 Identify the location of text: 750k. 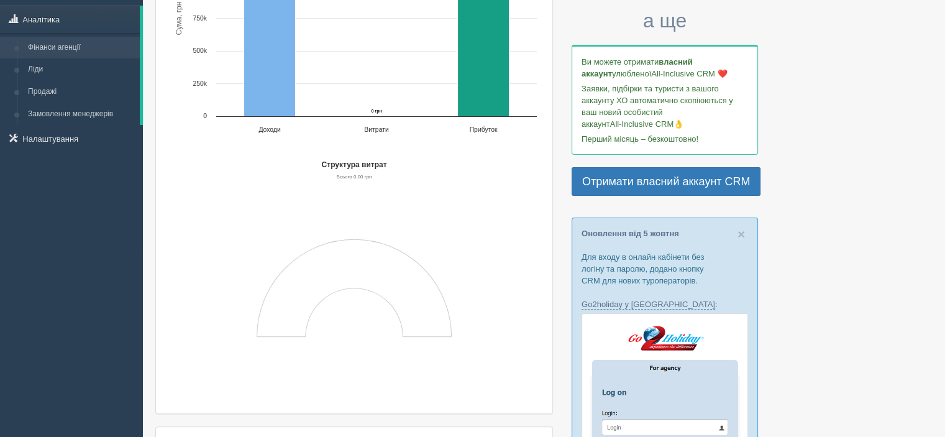
(199, 18).